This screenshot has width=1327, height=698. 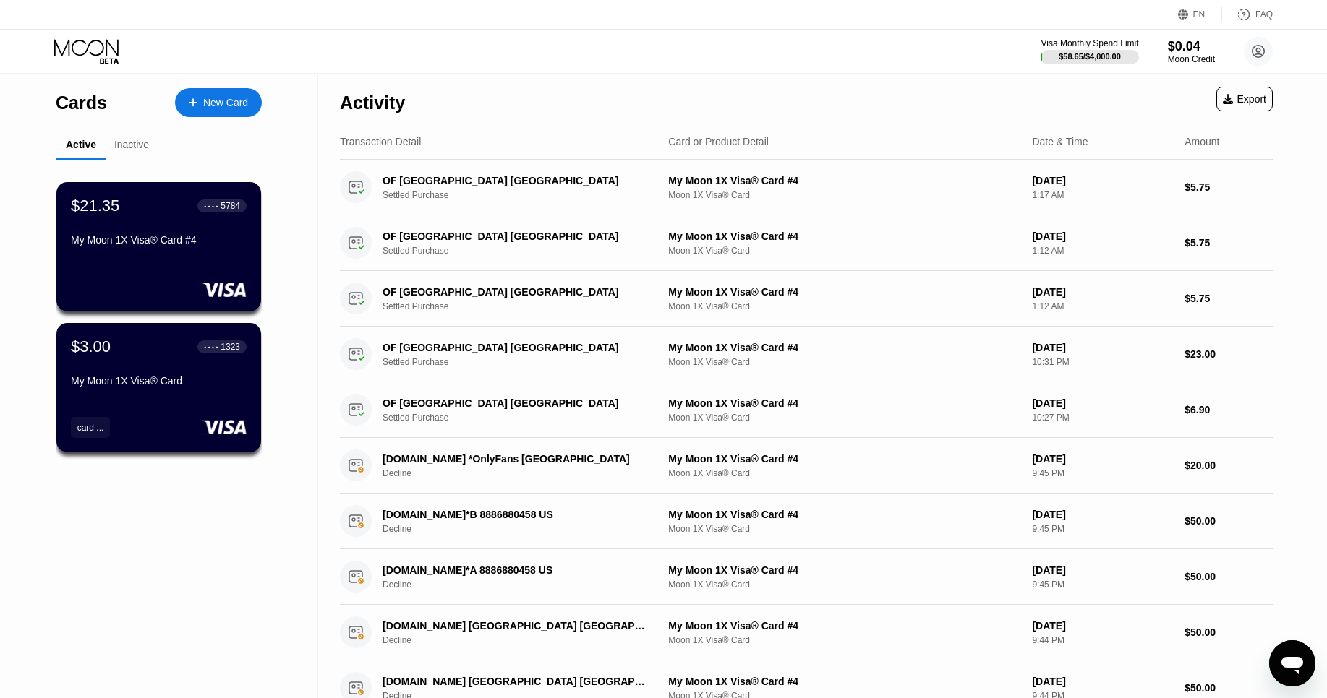 I want to click on div: $0.04, so click(x=1191, y=46).